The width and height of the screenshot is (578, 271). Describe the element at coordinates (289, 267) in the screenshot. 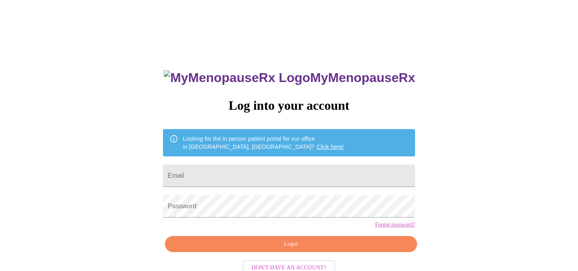

I see `a: Don't have an account?` at that location.